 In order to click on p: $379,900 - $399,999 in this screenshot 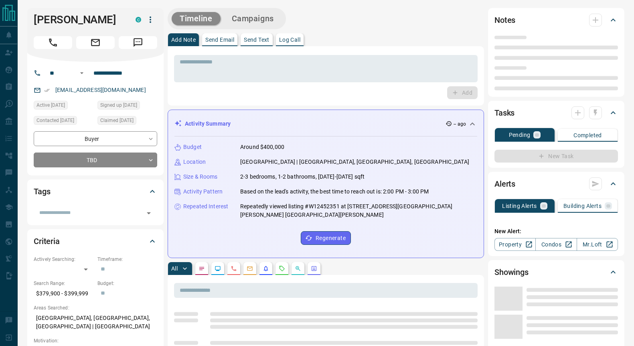, I will do `click(63, 293)`.